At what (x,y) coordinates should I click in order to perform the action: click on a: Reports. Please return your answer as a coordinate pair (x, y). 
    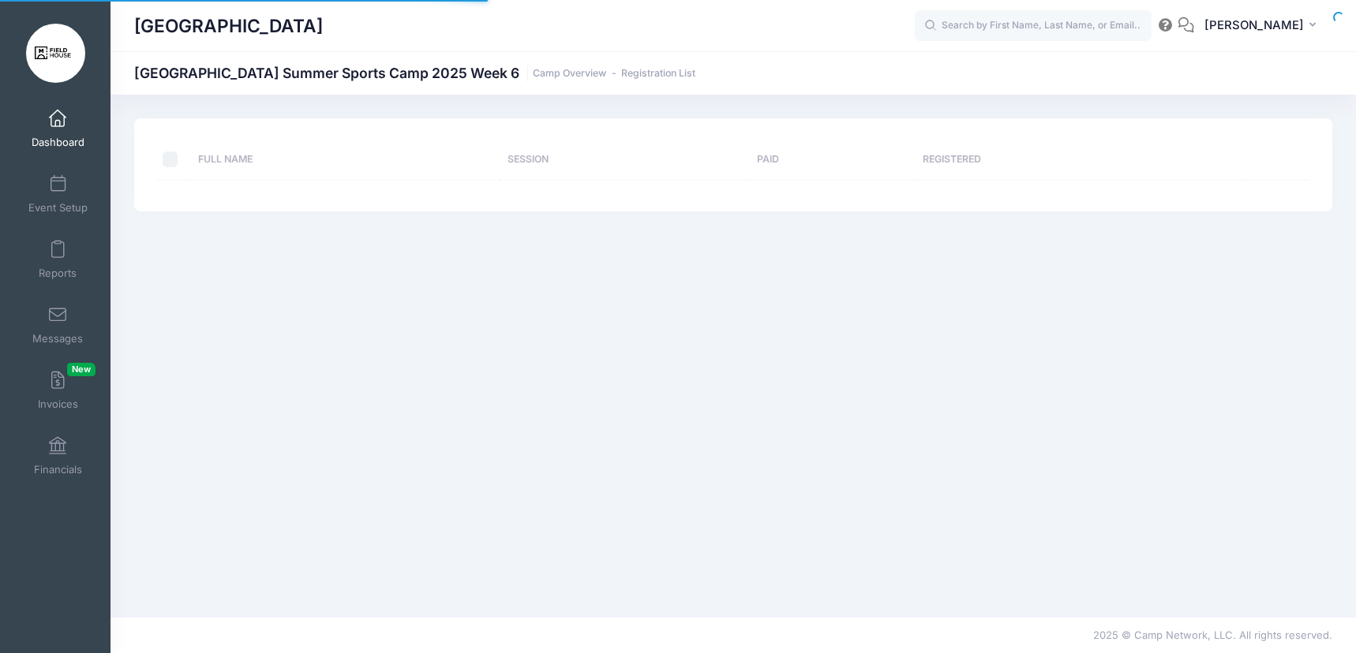
    Looking at the image, I should click on (58, 260).